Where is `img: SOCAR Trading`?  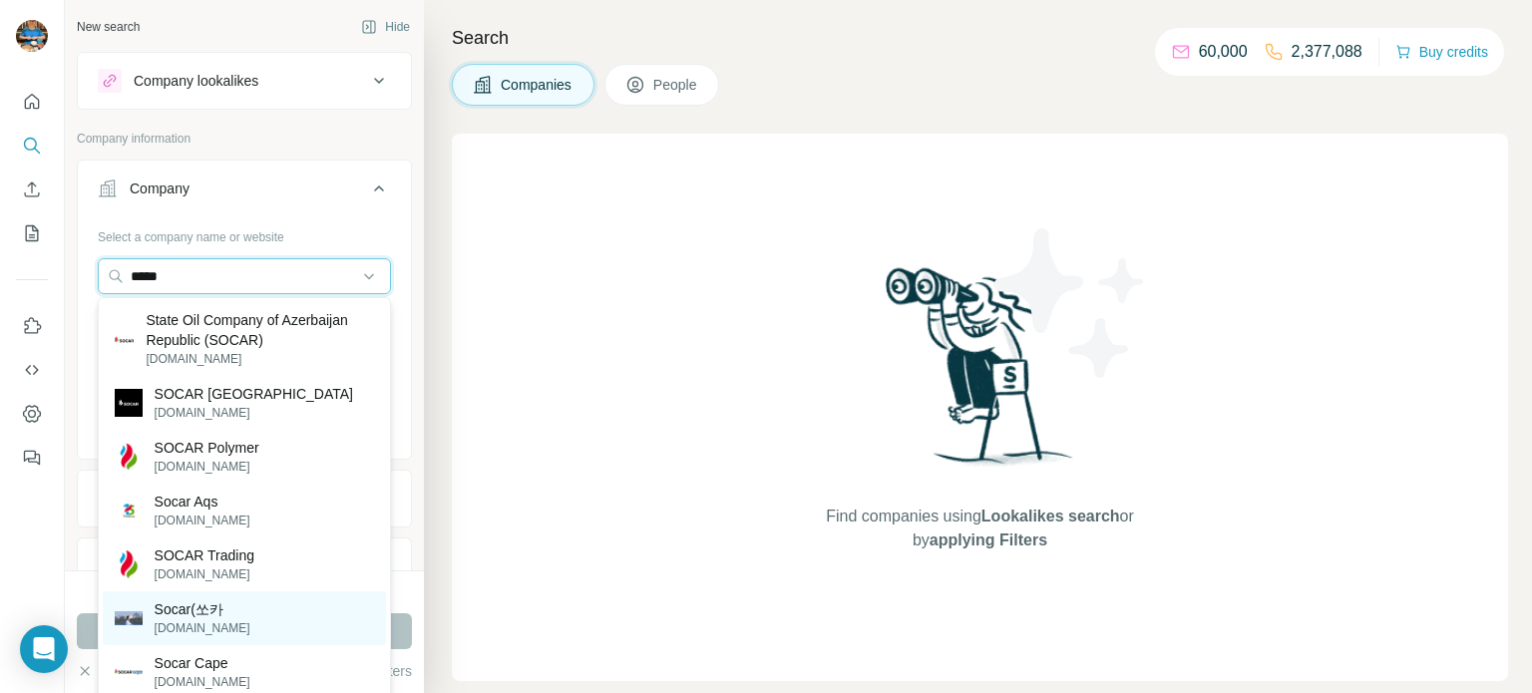
img: SOCAR Trading is located at coordinates (129, 564).